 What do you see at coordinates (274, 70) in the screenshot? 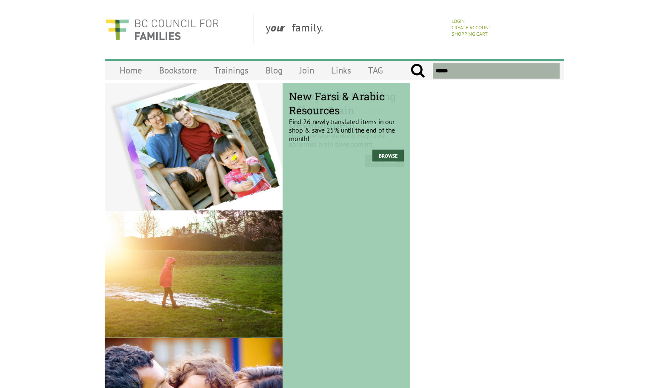
I see `a: Blog` at bounding box center [274, 70].